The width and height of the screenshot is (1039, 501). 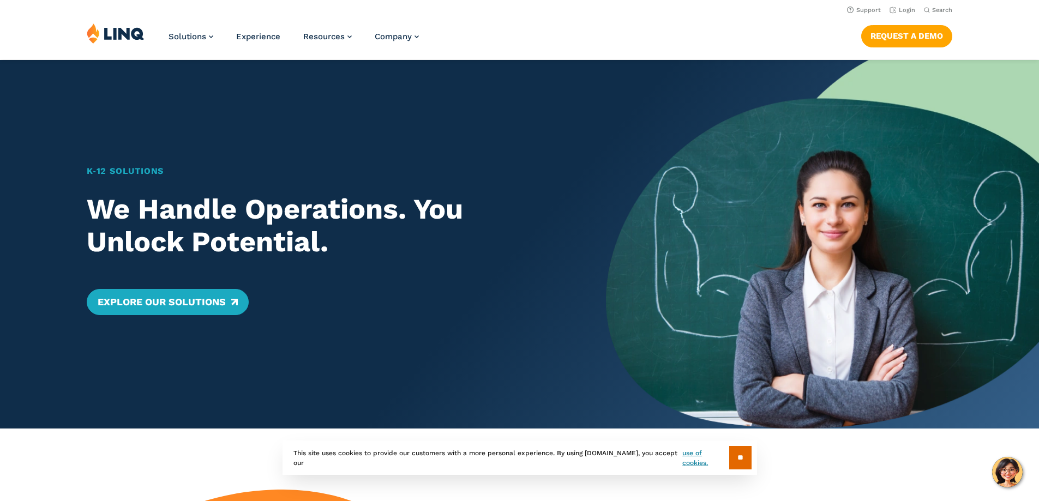 I want to click on span: Company, so click(x=393, y=37).